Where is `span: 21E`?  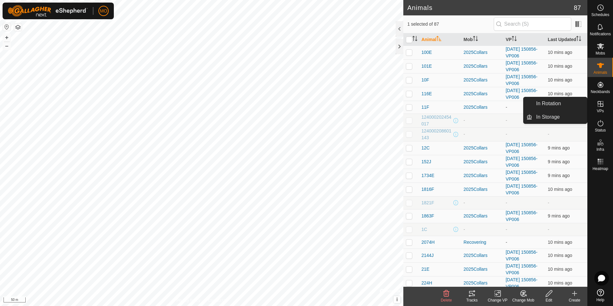
span: 21E is located at coordinates (425, 269).